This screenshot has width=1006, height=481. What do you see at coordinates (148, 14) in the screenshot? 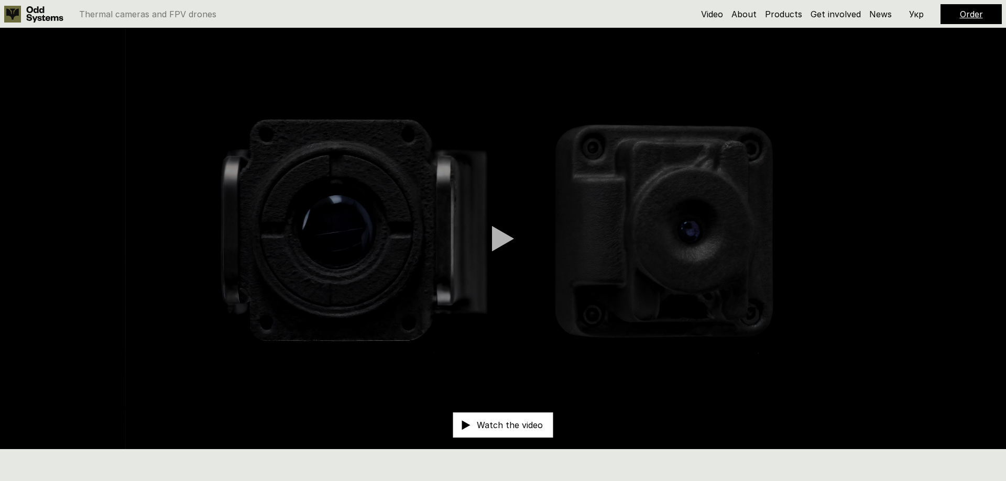
I see `p: Thermal cameras and FPV drones` at bounding box center [148, 14].